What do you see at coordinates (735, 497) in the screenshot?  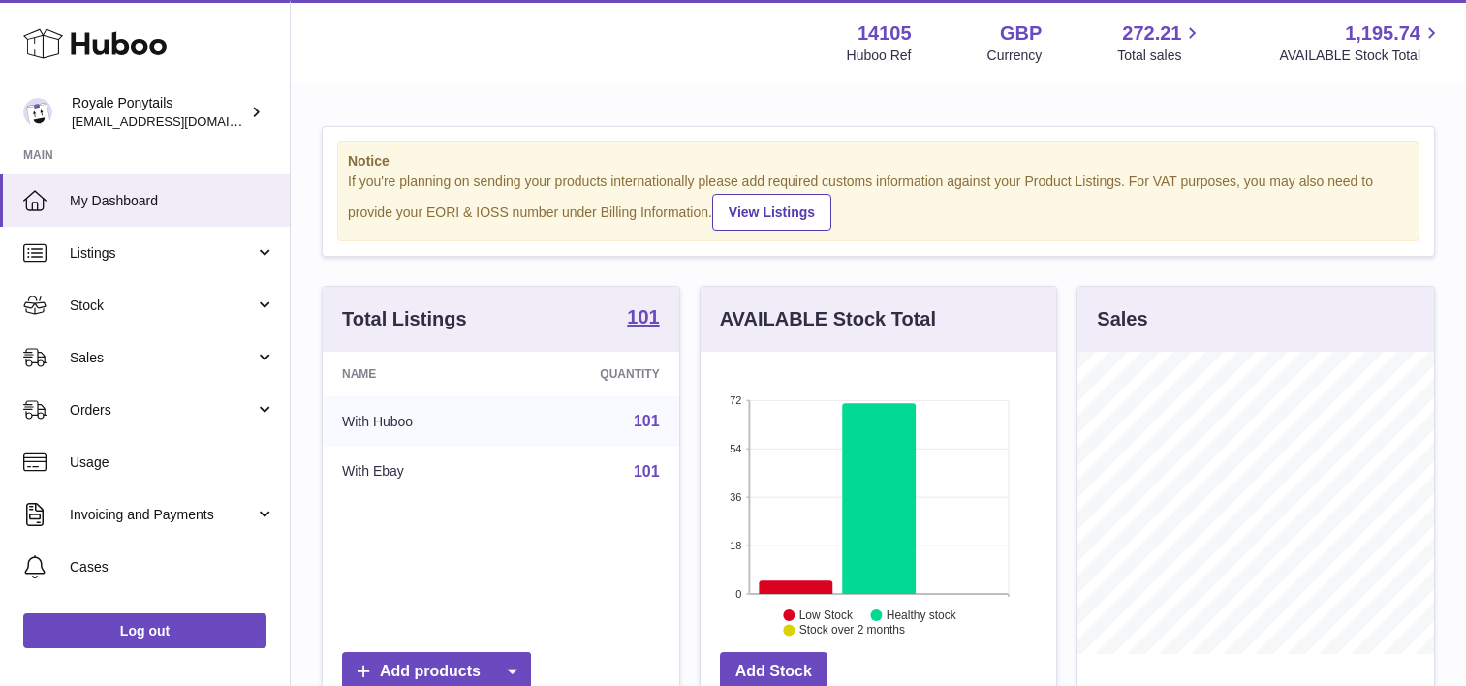 I see `text: 36` at bounding box center [735, 497].